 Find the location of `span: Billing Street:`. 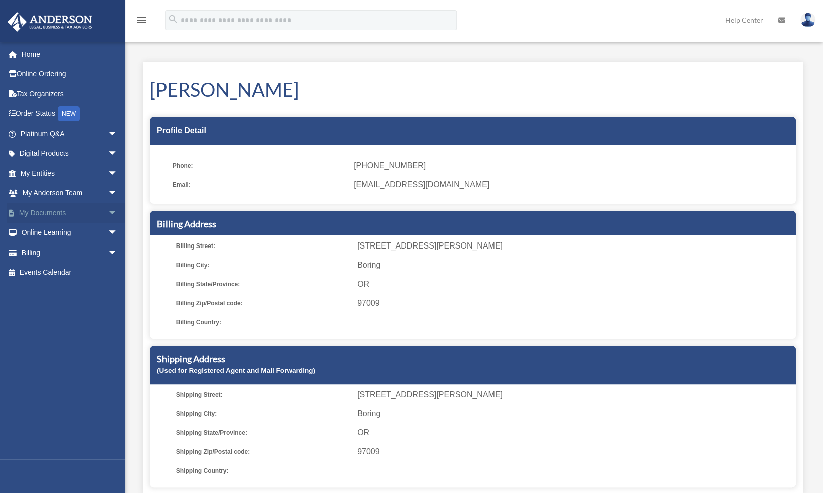

span: Billing Street: is located at coordinates (263, 246).